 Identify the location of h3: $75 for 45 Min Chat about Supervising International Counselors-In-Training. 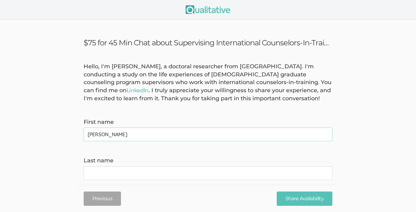
(208, 43).